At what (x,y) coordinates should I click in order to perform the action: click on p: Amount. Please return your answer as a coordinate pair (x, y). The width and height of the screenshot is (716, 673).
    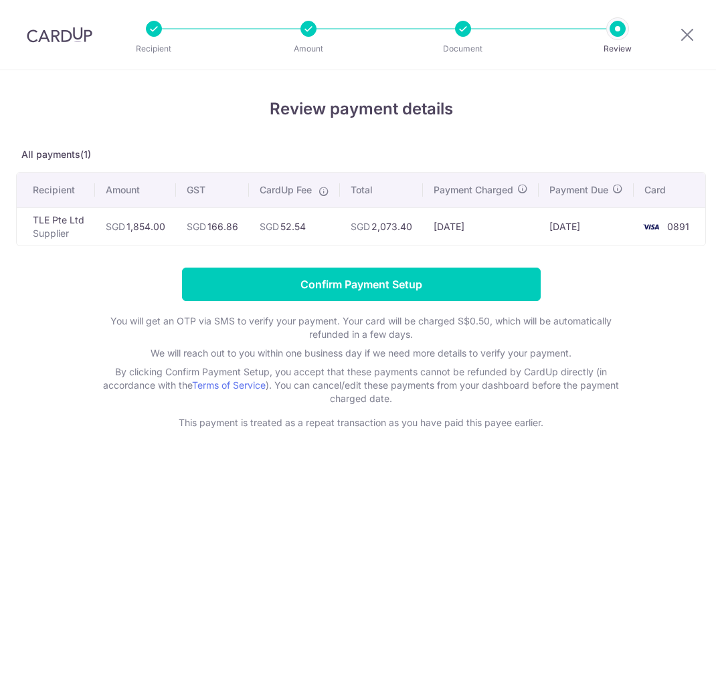
    Looking at the image, I should click on (308, 49).